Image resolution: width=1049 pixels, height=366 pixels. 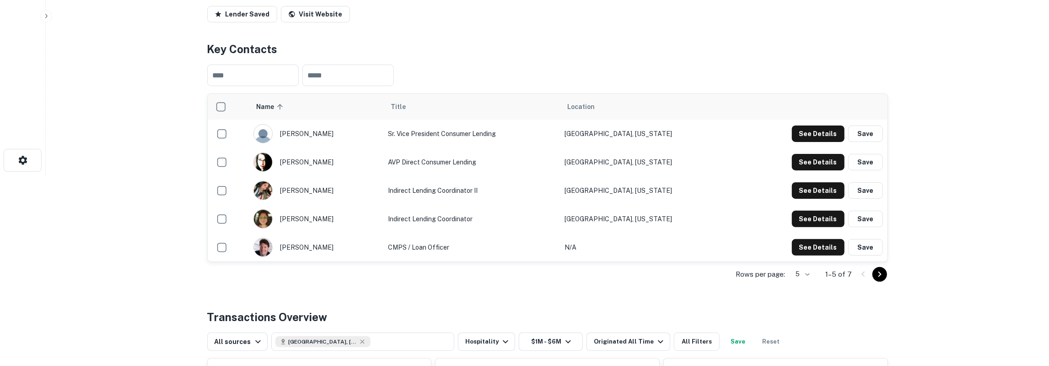 What do you see at coordinates (404, 107) in the screenshot?
I see `span: Title` at bounding box center [404, 107].